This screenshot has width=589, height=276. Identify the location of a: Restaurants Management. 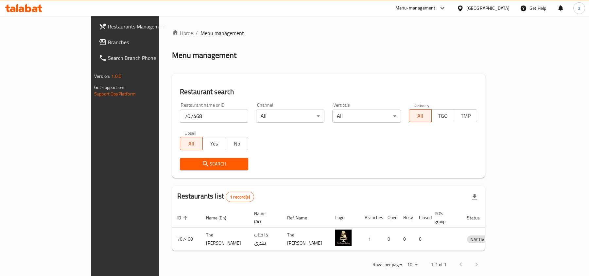
(141, 26).